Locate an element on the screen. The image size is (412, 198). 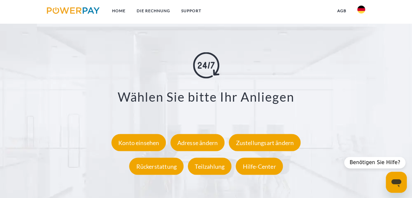
div: Rückerstattung is located at coordinates (156, 166).